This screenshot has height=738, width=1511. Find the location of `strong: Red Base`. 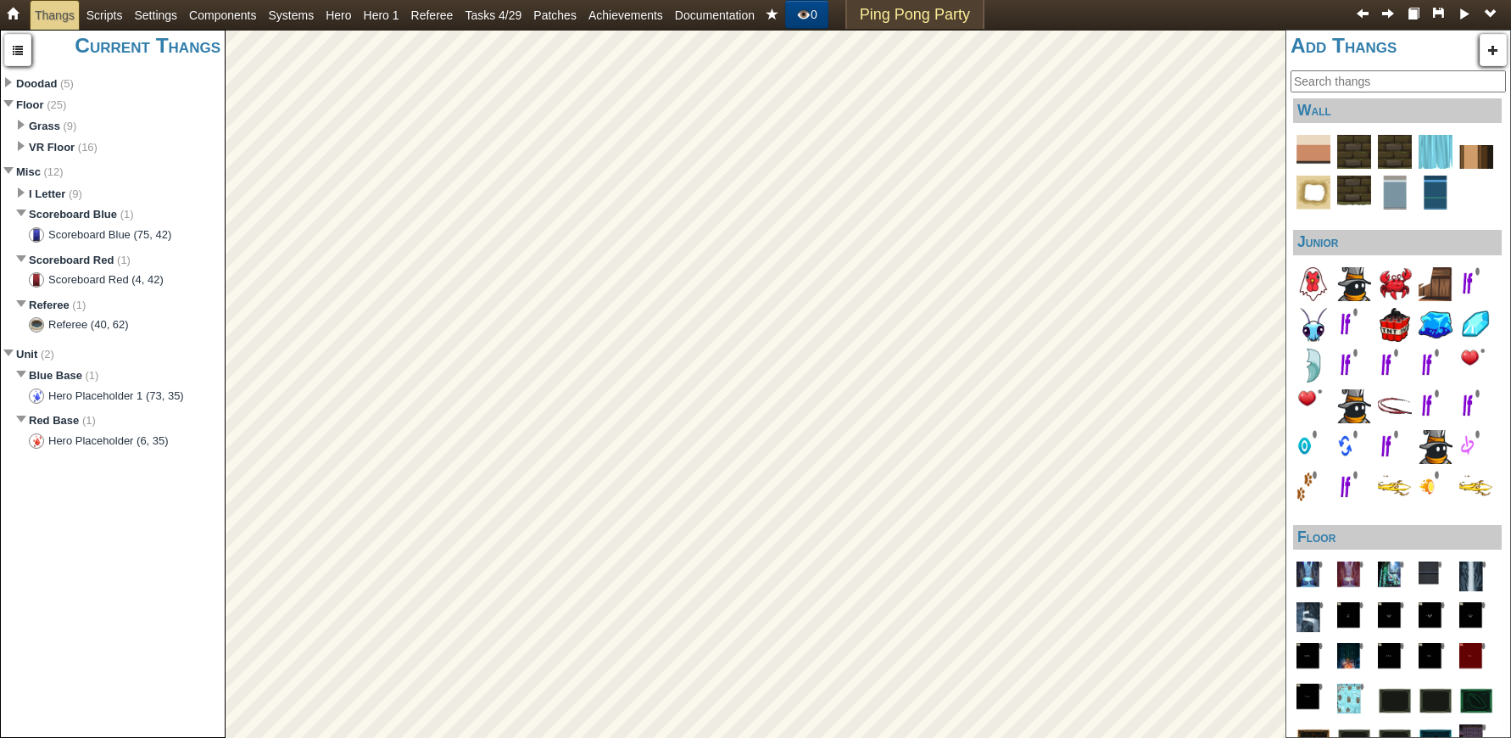

strong: Red Base is located at coordinates (53, 420).